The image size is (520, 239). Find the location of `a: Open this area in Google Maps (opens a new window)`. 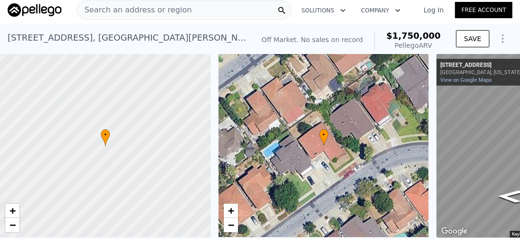

a: Open this area in Google Maps (opens a new window) is located at coordinates (455, 231).